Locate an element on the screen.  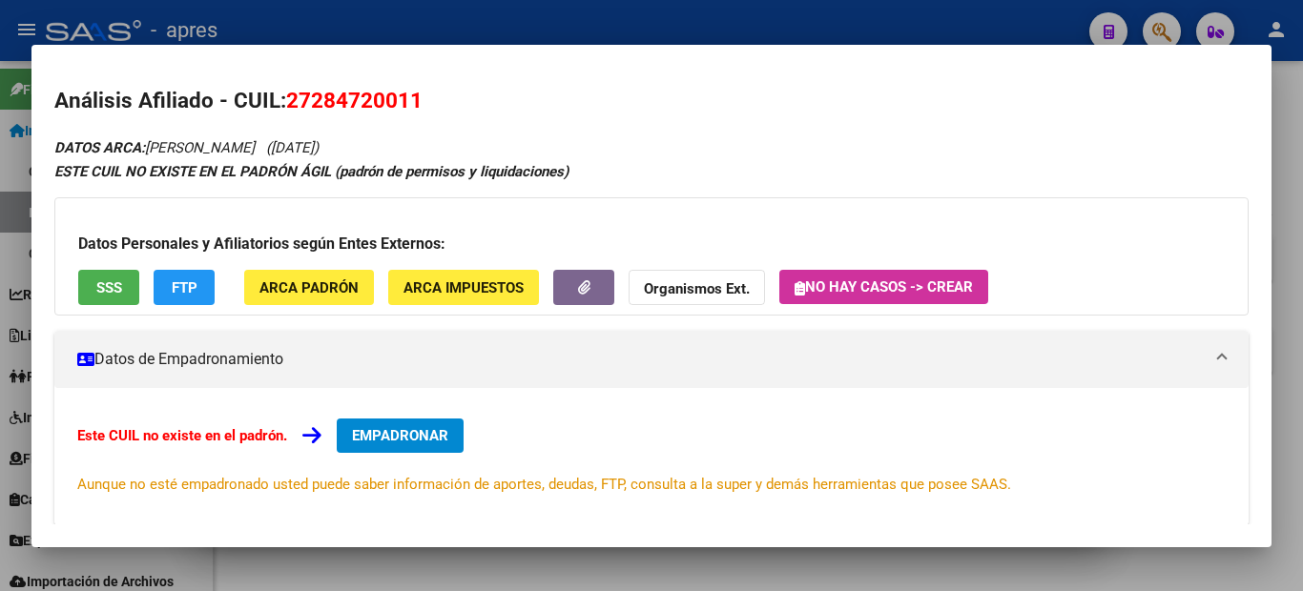
span: No hay casos -> Crear is located at coordinates (883, 287).